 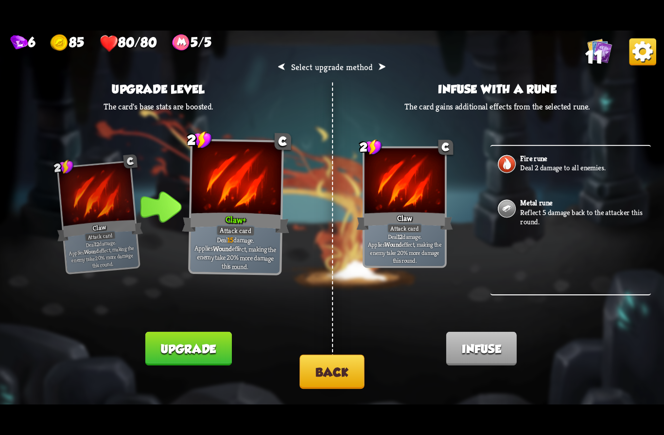 What do you see at coordinates (585, 167) in the screenshot?
I see `p: Deal 2 damage to all enemies.` at bounding box center [585, 167].